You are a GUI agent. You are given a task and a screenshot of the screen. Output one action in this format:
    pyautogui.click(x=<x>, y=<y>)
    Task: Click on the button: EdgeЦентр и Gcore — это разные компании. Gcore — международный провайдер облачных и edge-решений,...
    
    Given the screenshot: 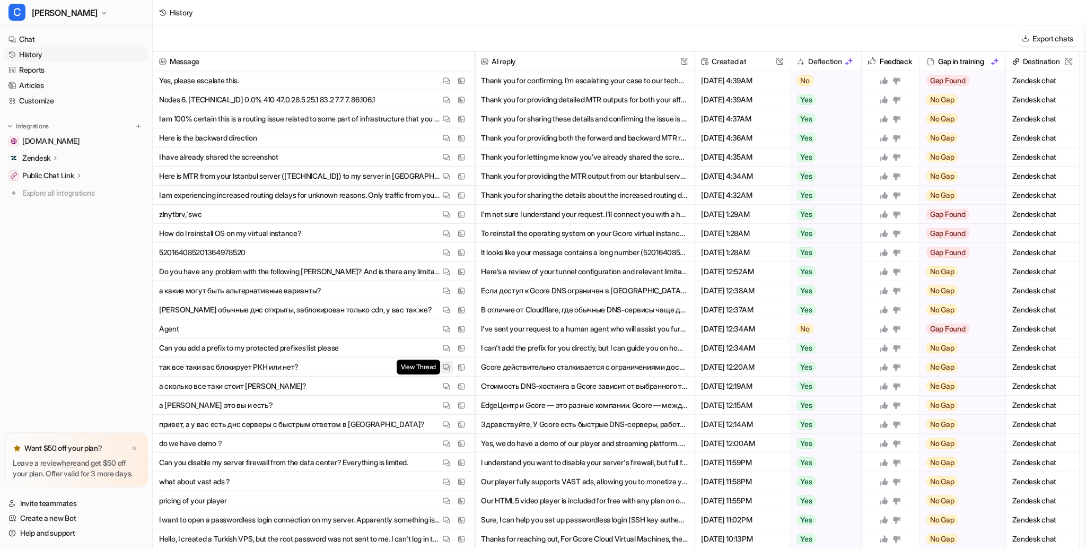 What is the action you would take?
    pyautogui.click(x=584, y=405)
    